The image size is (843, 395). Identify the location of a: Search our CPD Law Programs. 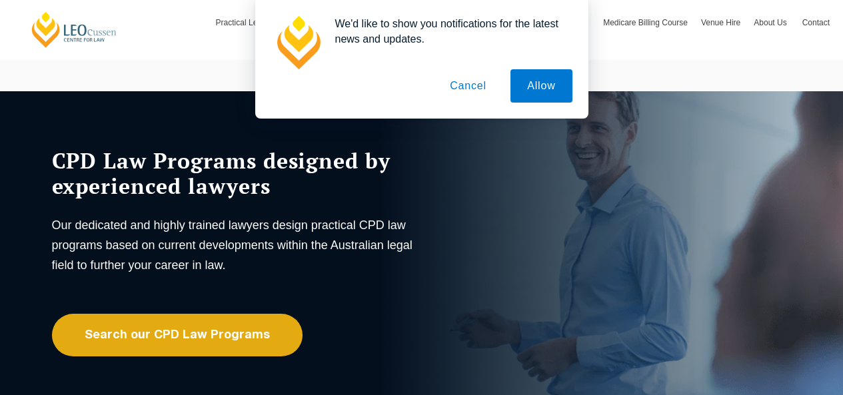
(177, 335).